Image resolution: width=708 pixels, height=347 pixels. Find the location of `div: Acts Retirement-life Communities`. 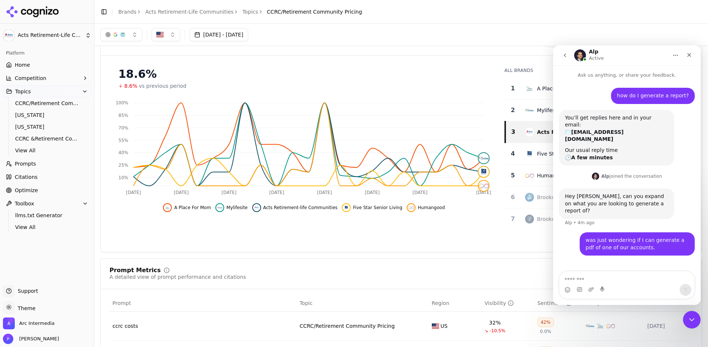

div: Acts Retirement-life Communities is located at coordinates (574, 132).